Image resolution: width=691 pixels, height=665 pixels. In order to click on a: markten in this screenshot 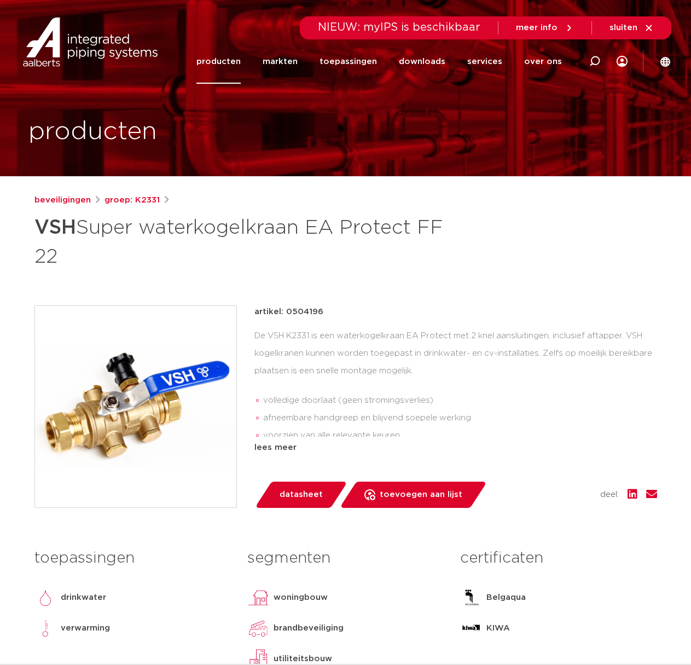, I will do `click(280, 61)`.